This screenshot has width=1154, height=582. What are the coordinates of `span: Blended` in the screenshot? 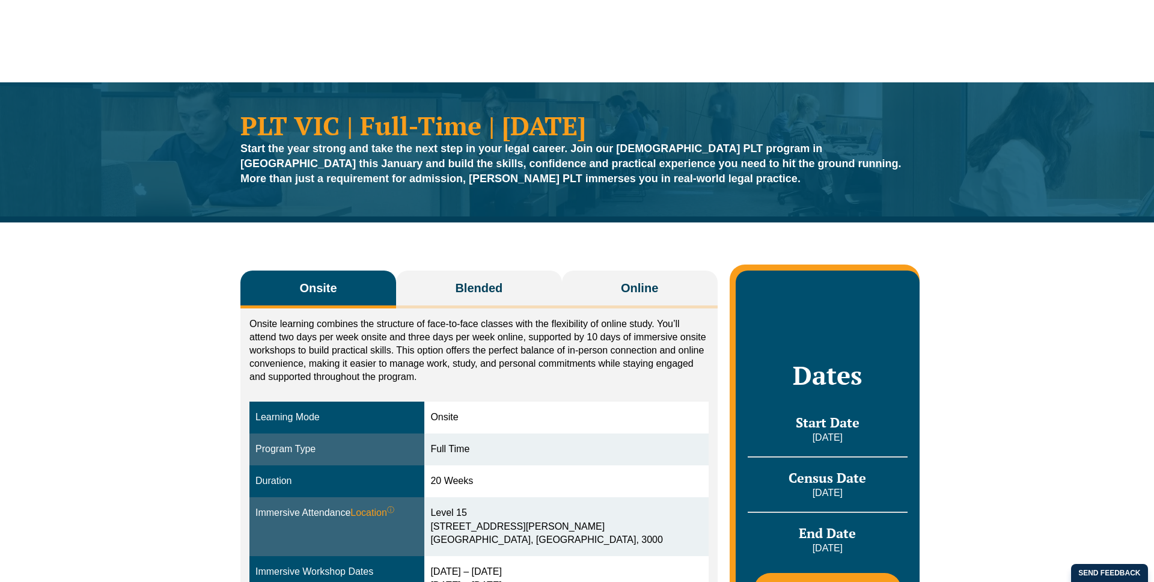 It's located at (478, 288).